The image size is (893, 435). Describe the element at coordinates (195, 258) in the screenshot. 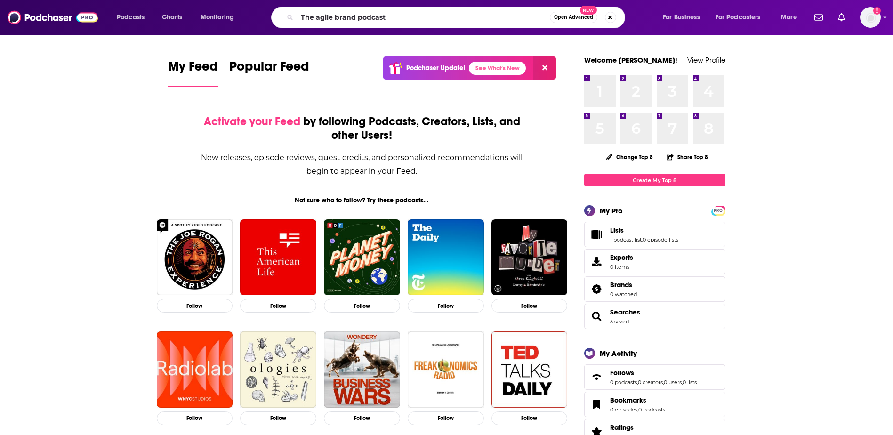

I see `a: The Joe Rogan Experience` at that location.